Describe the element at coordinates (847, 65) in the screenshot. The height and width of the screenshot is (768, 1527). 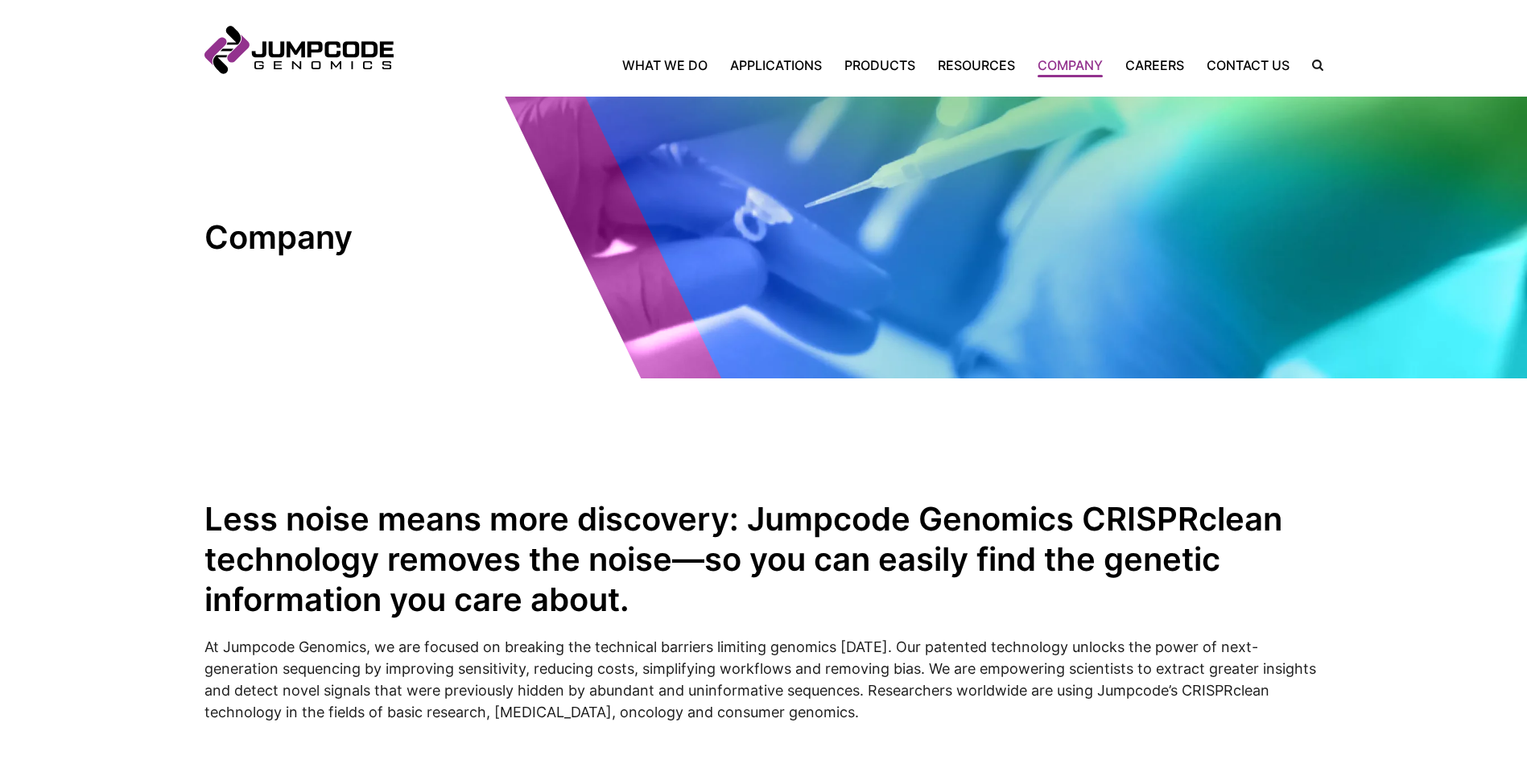
I see `nav: Primary Navigation` at that location.